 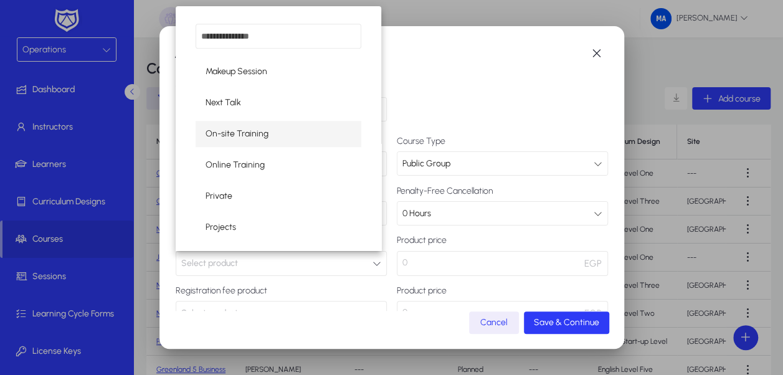 I want to click on mat-option: Makeup Session, so click(x=278, y=72).